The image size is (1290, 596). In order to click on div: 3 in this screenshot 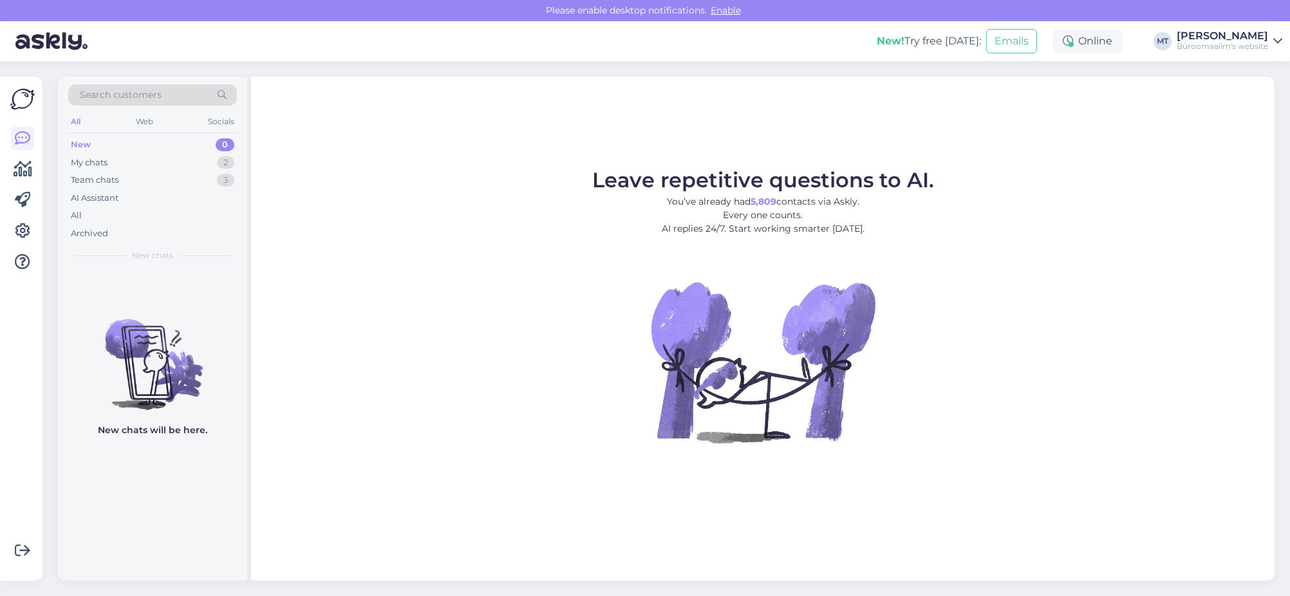, I will do `click(225, 180)`.